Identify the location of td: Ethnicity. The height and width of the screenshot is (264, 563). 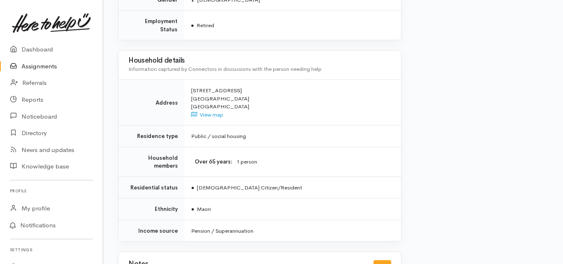
(151, 210).